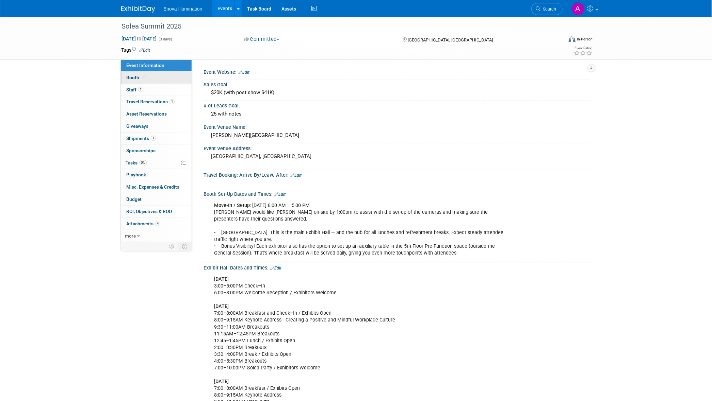 The image size is (712, 401). What do you see at coordinates (156, 175) in the screenshot?
I see `a: Playbook` at bounding box center [156, 175].